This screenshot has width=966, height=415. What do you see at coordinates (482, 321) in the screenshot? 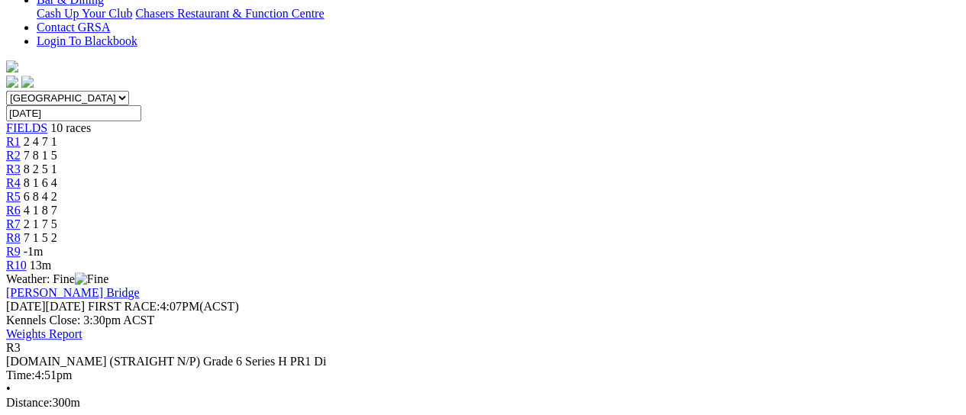
I see `div: Kennels Close: 3:30pm ACST` at bounding box center [482, 321].